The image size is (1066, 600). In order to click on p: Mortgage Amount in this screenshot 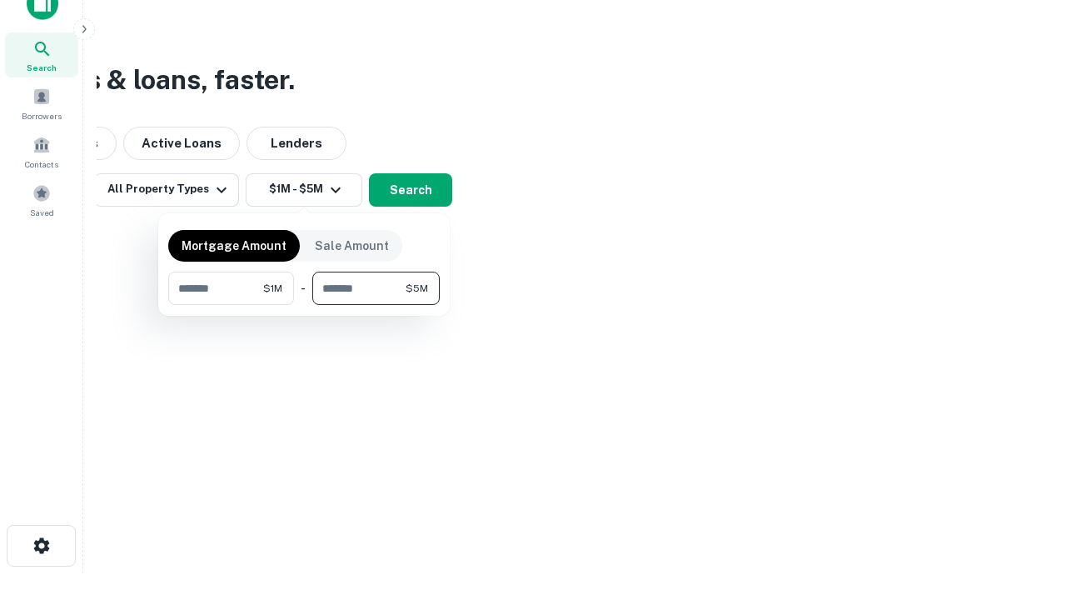, I will do `click(234, 246)`.